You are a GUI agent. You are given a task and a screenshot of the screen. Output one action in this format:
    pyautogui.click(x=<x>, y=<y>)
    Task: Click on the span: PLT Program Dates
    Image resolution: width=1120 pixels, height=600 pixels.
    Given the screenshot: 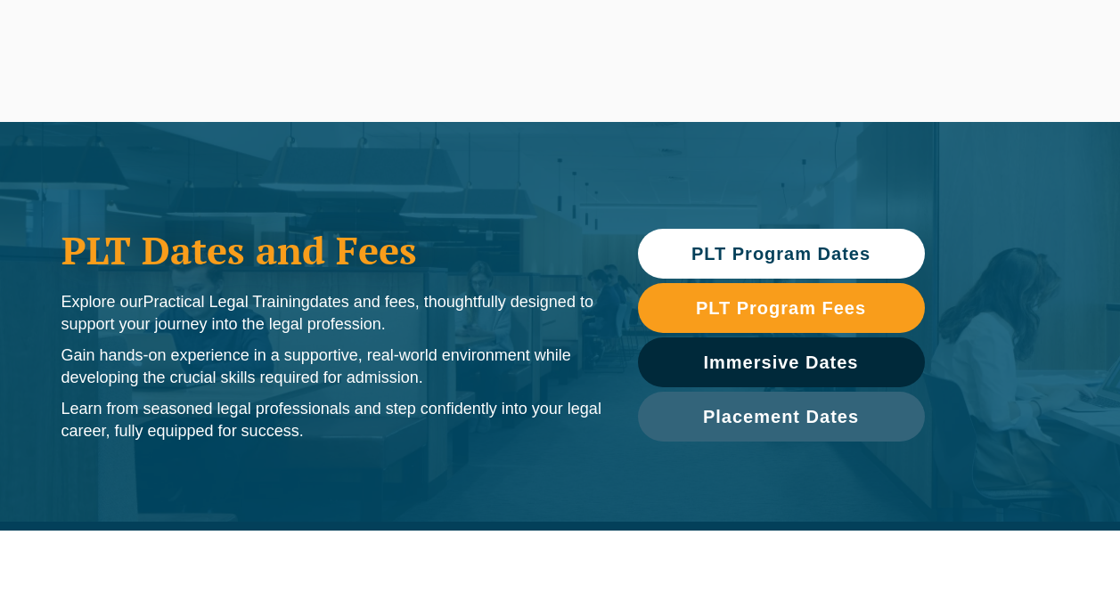 What is the action you would take?
    pyautogui.click(x=780, y=254)
    